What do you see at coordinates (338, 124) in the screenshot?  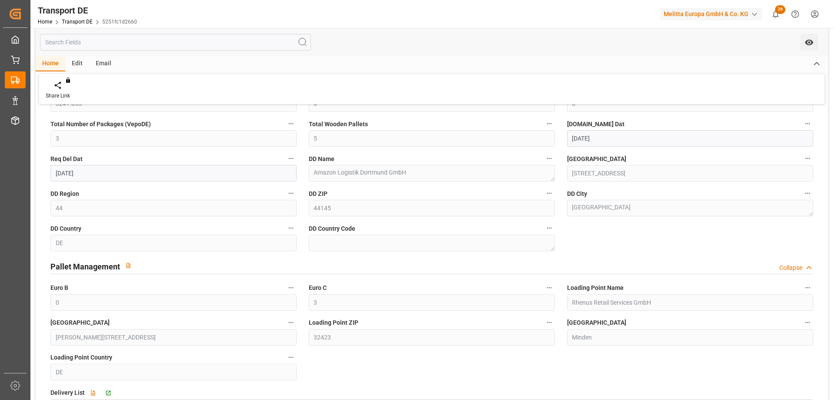 I see `span: Total Wooden Pallets` at bounding box center [338, 124].